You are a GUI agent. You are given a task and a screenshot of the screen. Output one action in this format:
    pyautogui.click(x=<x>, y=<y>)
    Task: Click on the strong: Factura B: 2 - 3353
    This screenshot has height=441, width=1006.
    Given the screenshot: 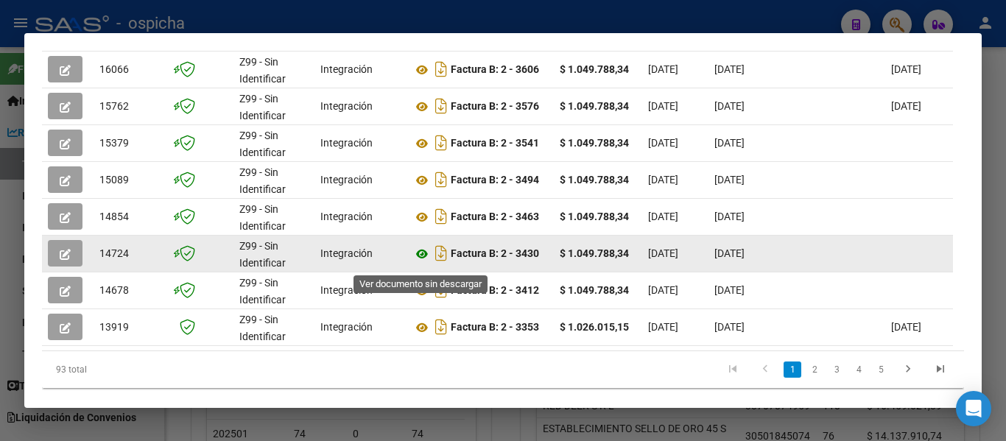 What is the action you would take?
    pyautogui.click(x=495, y=328)
    